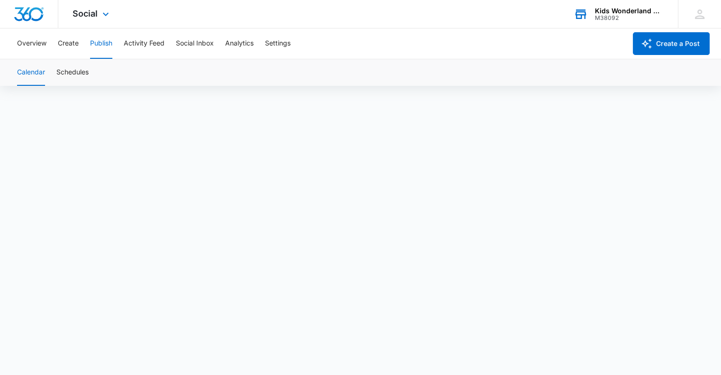  Describe the element at coordinates (68, 44) in the screenshot. I see `button: Create` at that location.